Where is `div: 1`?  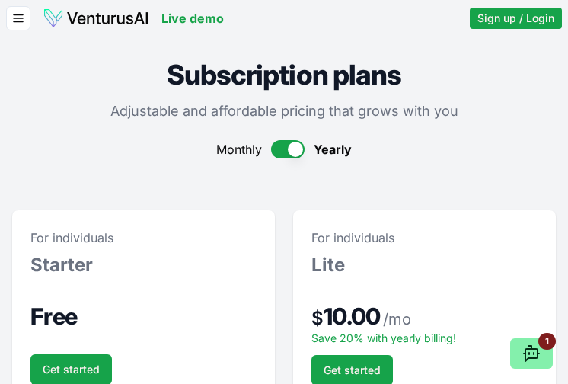 div: 1 is located at coordinates (547, 343).